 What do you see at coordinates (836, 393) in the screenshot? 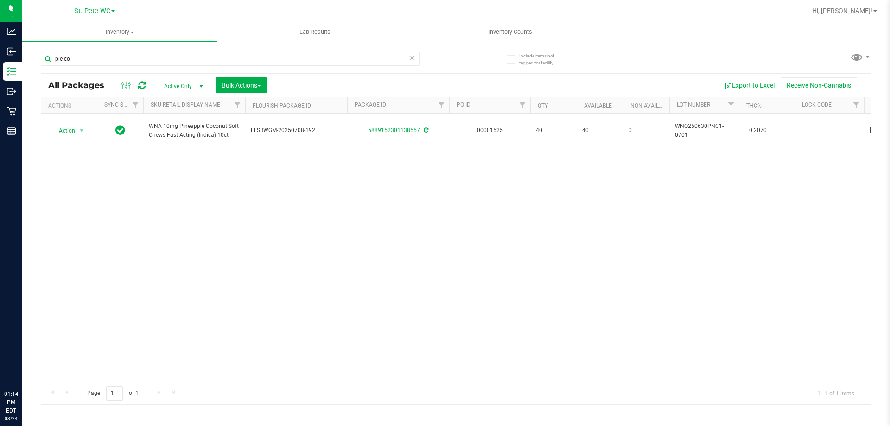
I see `span: 1 - 1 of 1 items` at bounding box center [836, 393].